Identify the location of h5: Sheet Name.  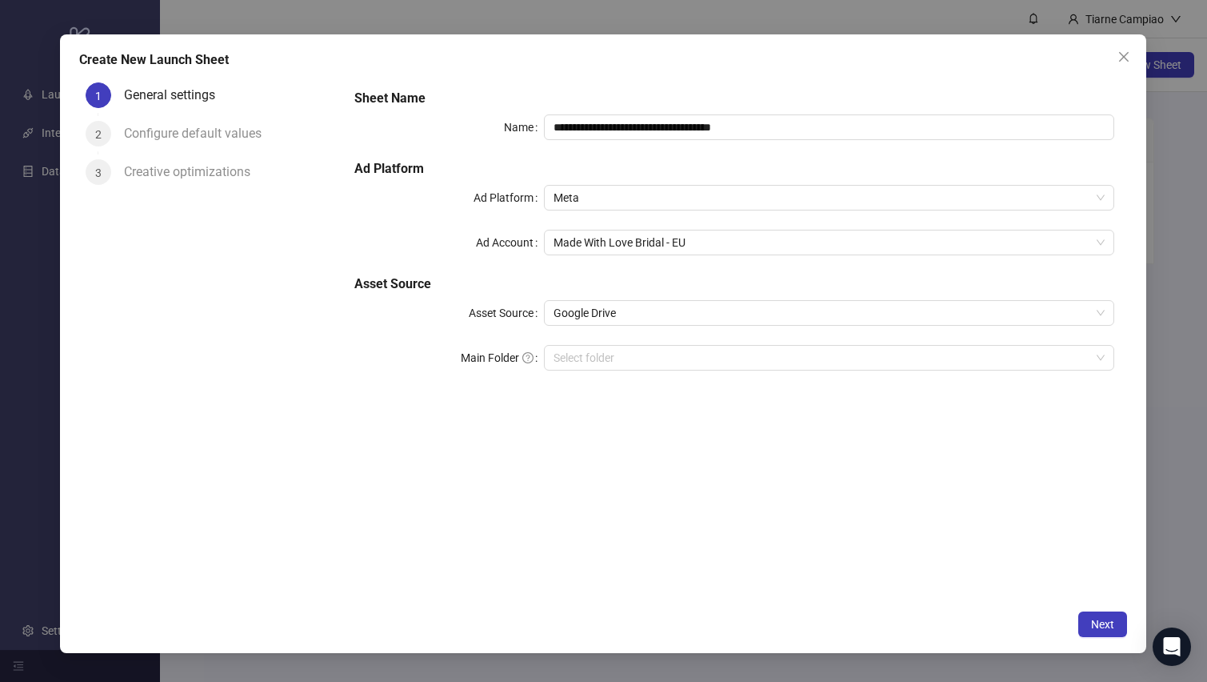
(734, 98).